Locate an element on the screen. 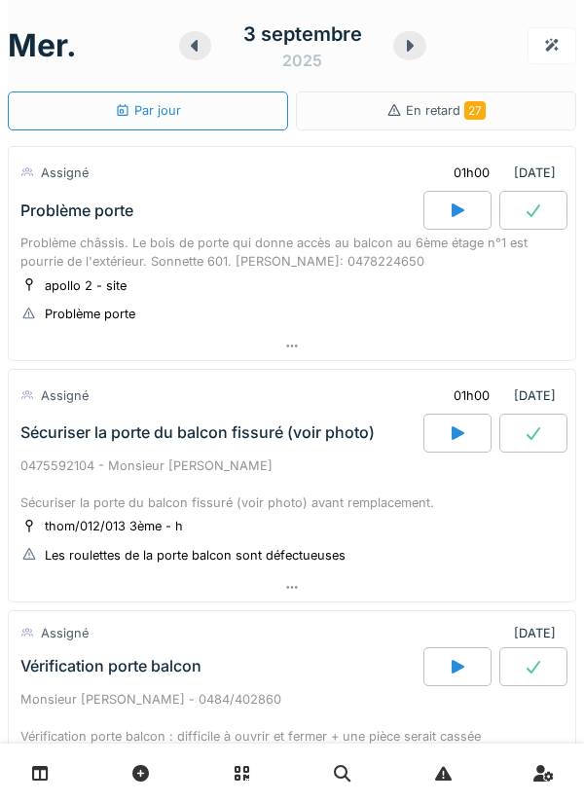  div: thom/012/013 3ème - h is located at coordinates (114, 525).